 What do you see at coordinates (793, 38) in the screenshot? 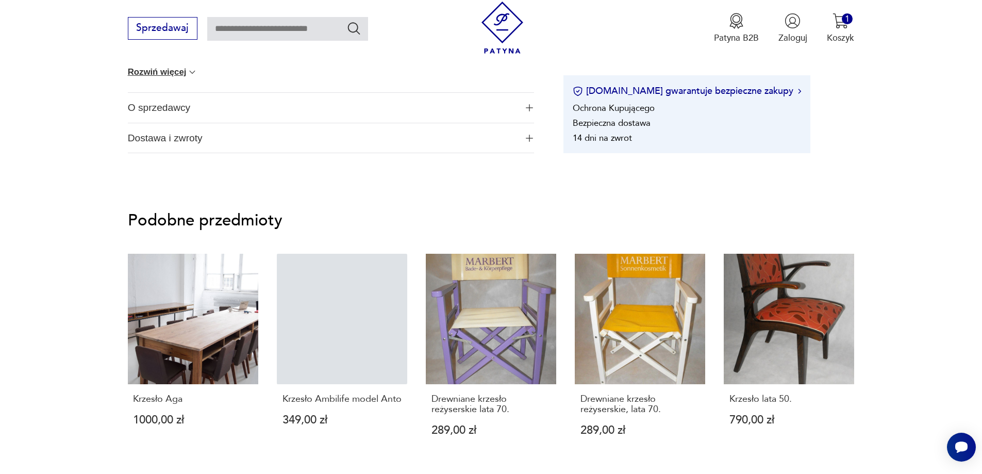
I see `p: Zaloguj` at bounding box center [793, 38].